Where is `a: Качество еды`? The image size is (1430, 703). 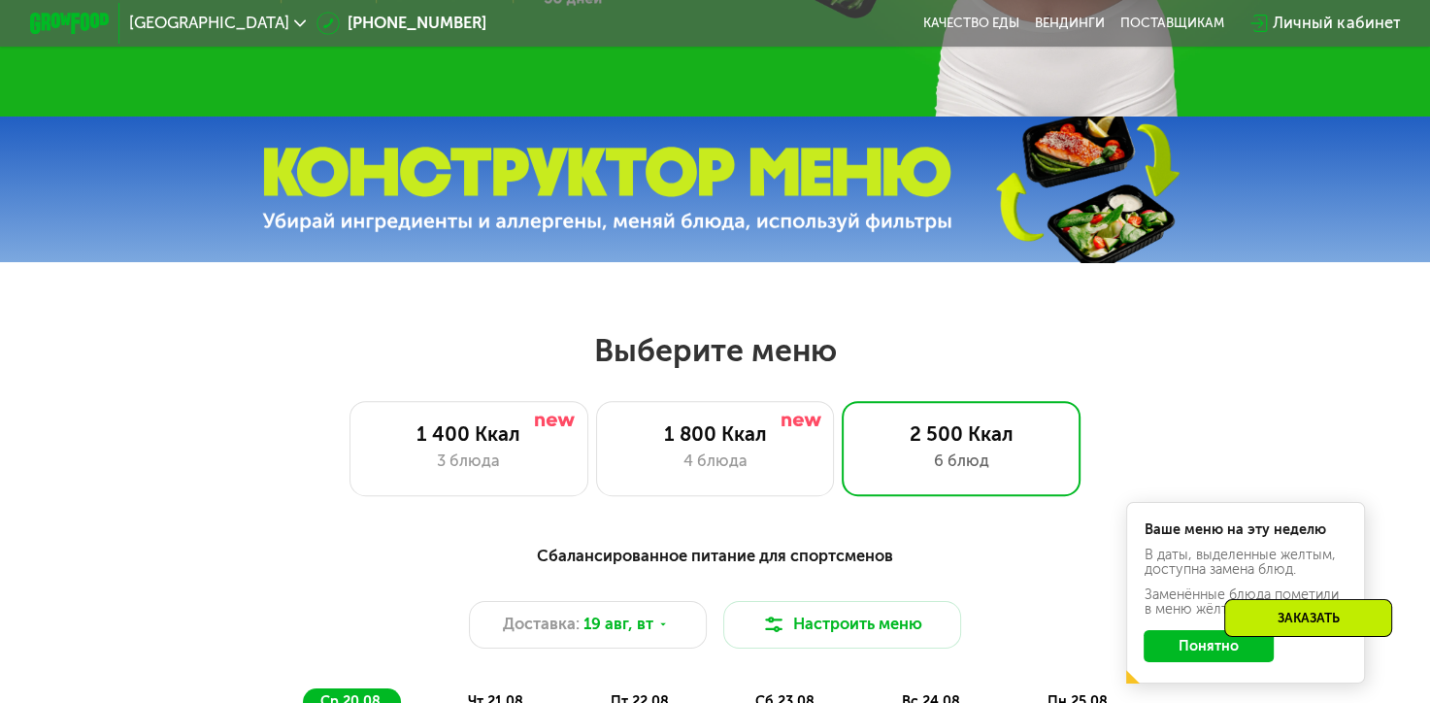 a: Качество еды is located at coordinates (971, 23).